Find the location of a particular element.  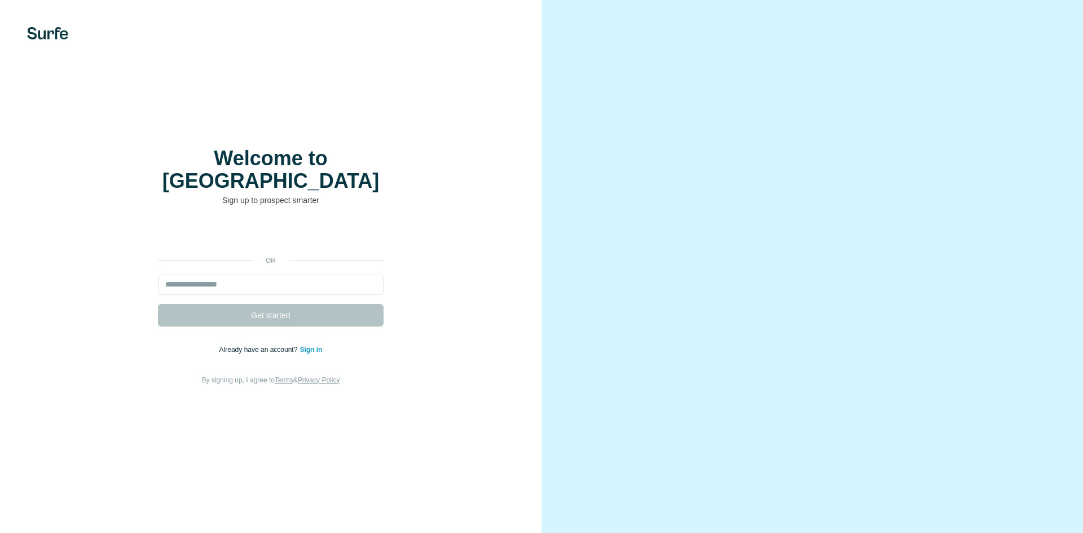

span: By signing up, I agree to & is located at coordinates (271, 380).